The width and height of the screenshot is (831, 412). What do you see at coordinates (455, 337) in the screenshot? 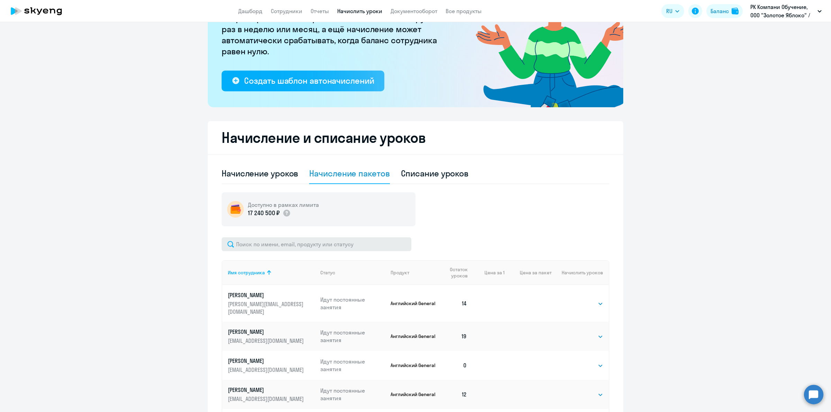
I see `td: 19` at bounding box center [455, 337].